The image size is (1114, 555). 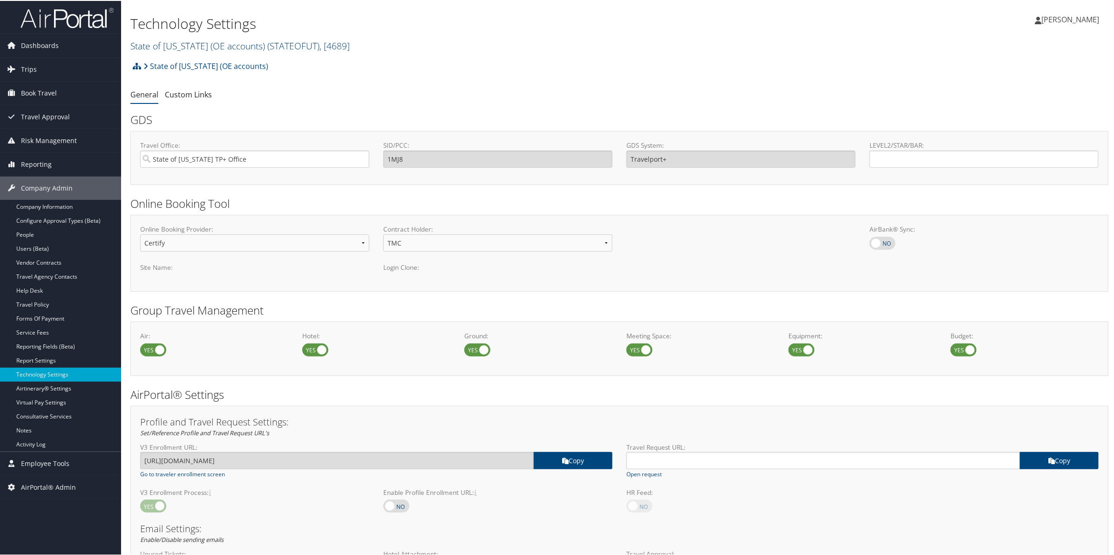 What do you see at coordinates (863, 446) in the screenshot?
I see `label: Travel Request URL:` at bounding box center [863, 446].